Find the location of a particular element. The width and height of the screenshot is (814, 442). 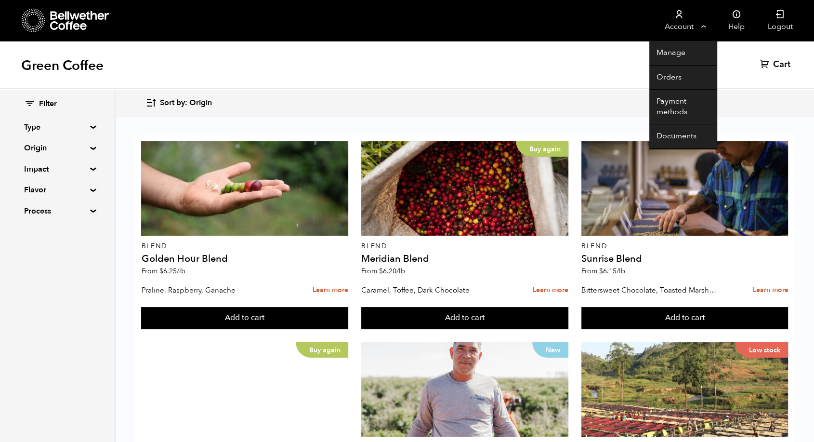

summary: Flavor is located at coordinates (57, 190).